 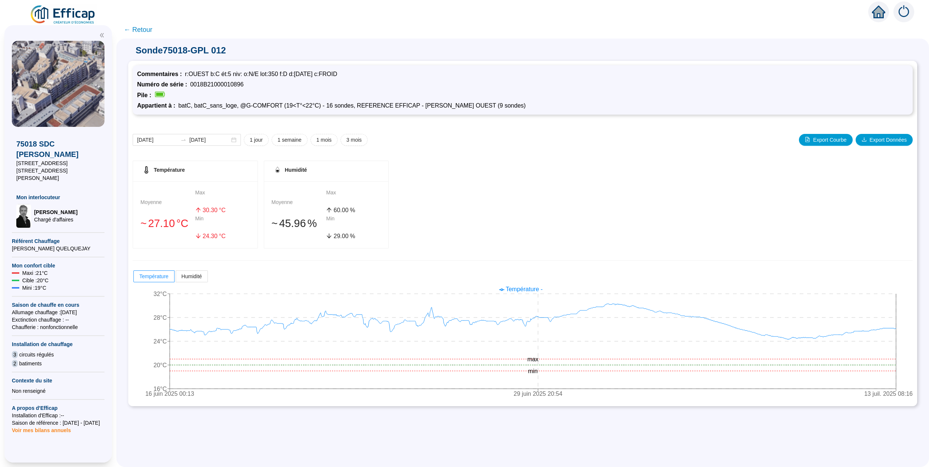 What do you see at coordinates (206, 210) in the screenshot?
I see `span: 30` at bounding box center [206, 210].